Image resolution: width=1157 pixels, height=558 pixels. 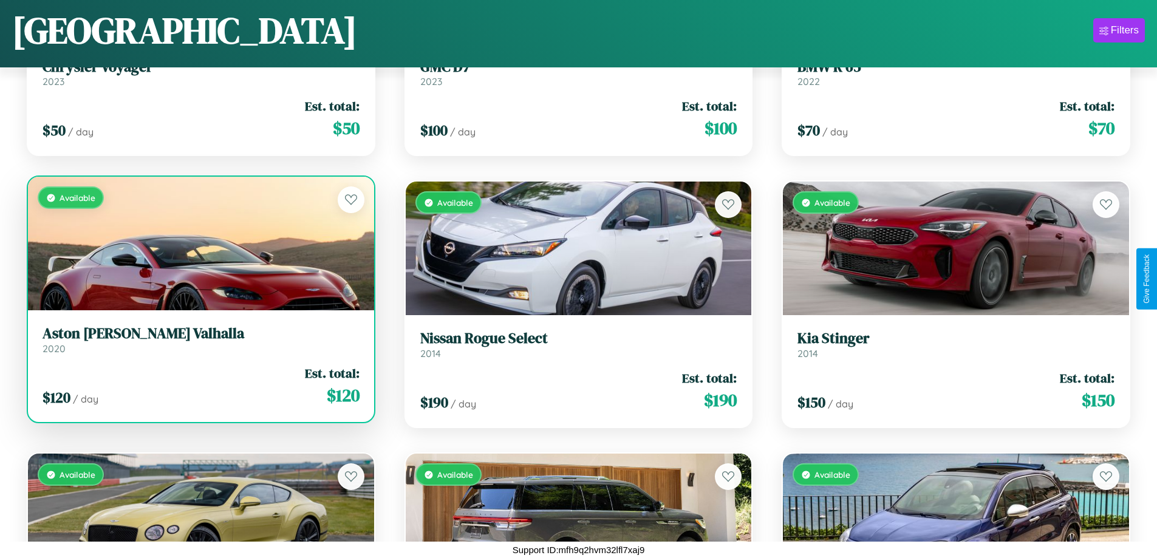 What do you see at coordinates (808, 81) in the screenshot?
I see `span: 2022` at bounding box center [808, 81].